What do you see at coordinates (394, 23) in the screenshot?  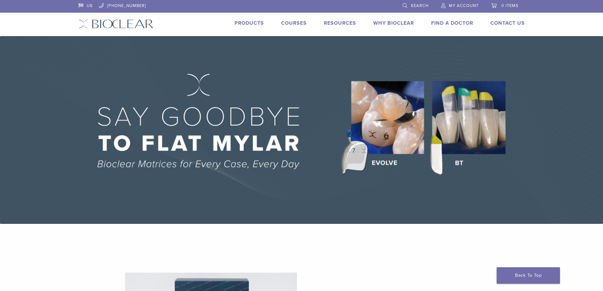 I see `a: Why Bioclear` at bounding box center [394, 23].